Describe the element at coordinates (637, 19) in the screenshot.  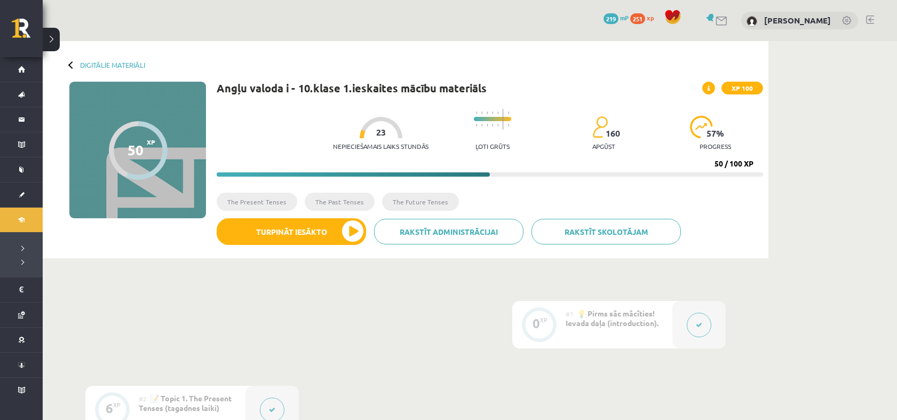
I see `span: 251` at that location.